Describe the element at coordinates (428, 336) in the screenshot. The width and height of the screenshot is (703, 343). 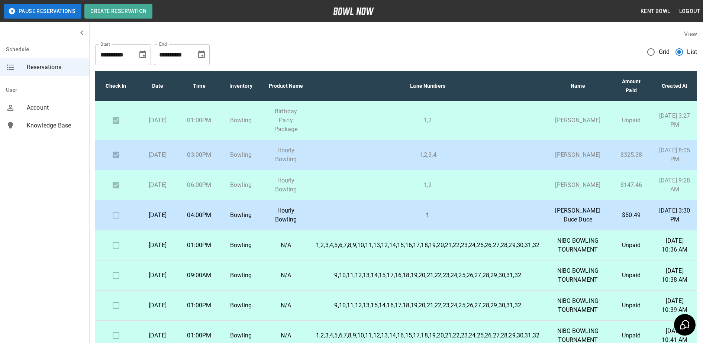
I see `p: 1,2,3,4,5,6,7,8,9,10,11,12,13,14,16,15,17,18,19,20,21,22,23,24,25,26,27,28,29,30,31,32` at that location.